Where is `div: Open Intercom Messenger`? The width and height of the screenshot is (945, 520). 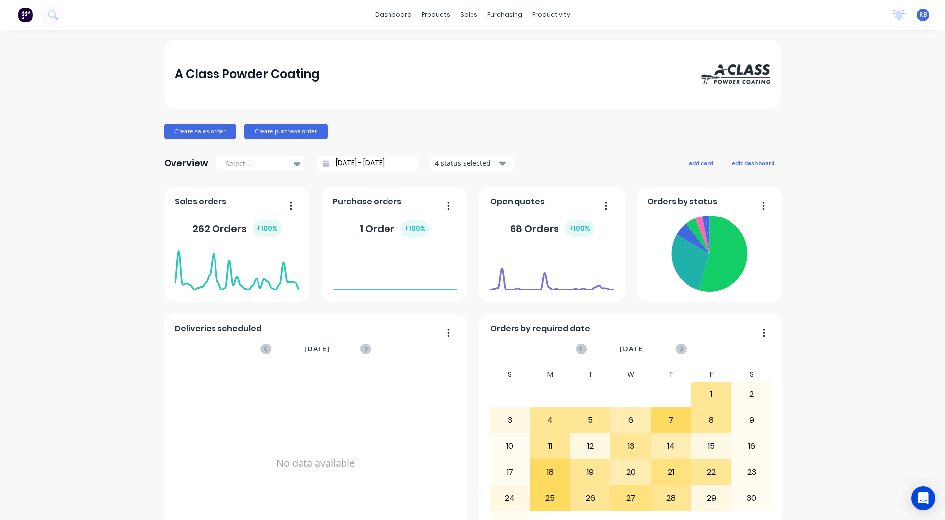
div: Open Intercom Messenger is located at coordinates (924, 498).